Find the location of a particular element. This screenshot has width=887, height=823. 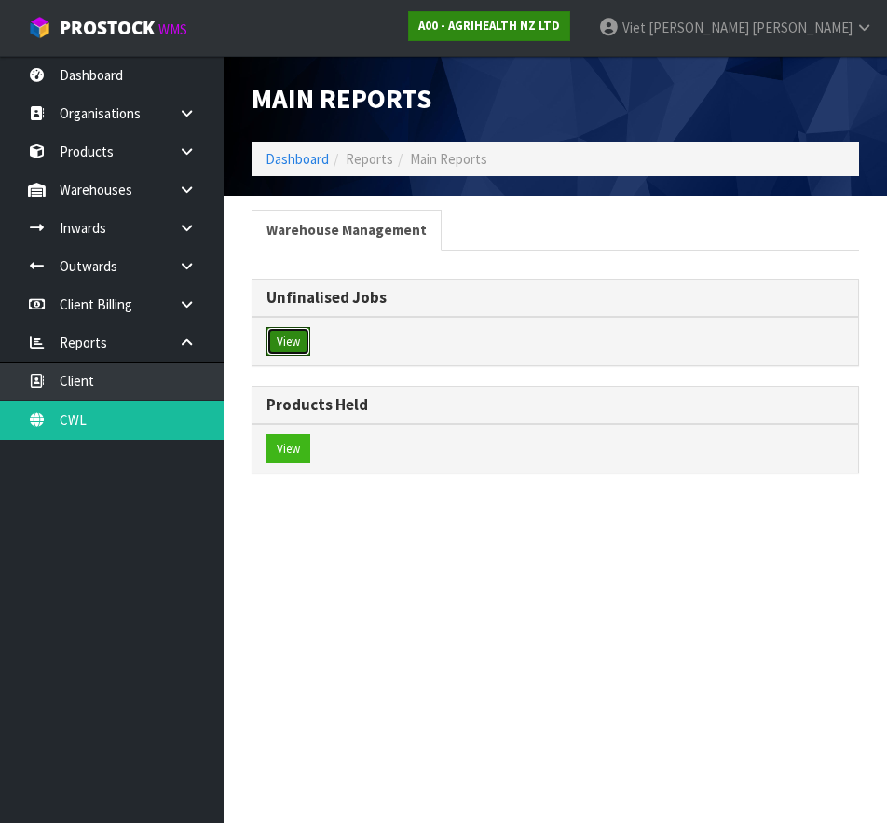

span: Reports is located at coordinates (369, 158).